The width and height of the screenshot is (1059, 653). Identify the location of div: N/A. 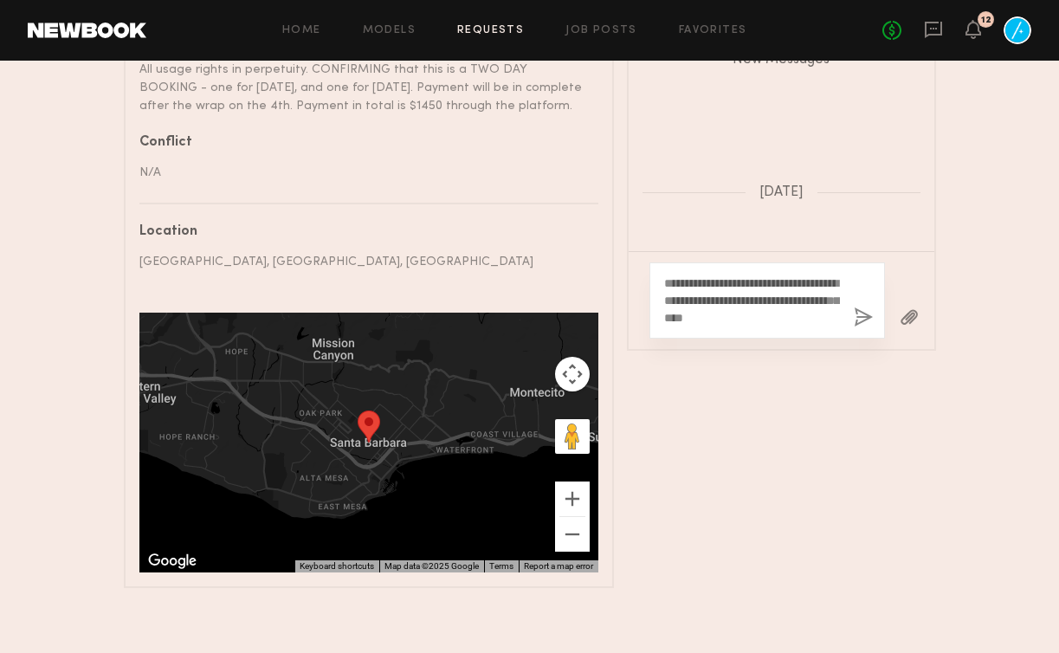
(362, 172).